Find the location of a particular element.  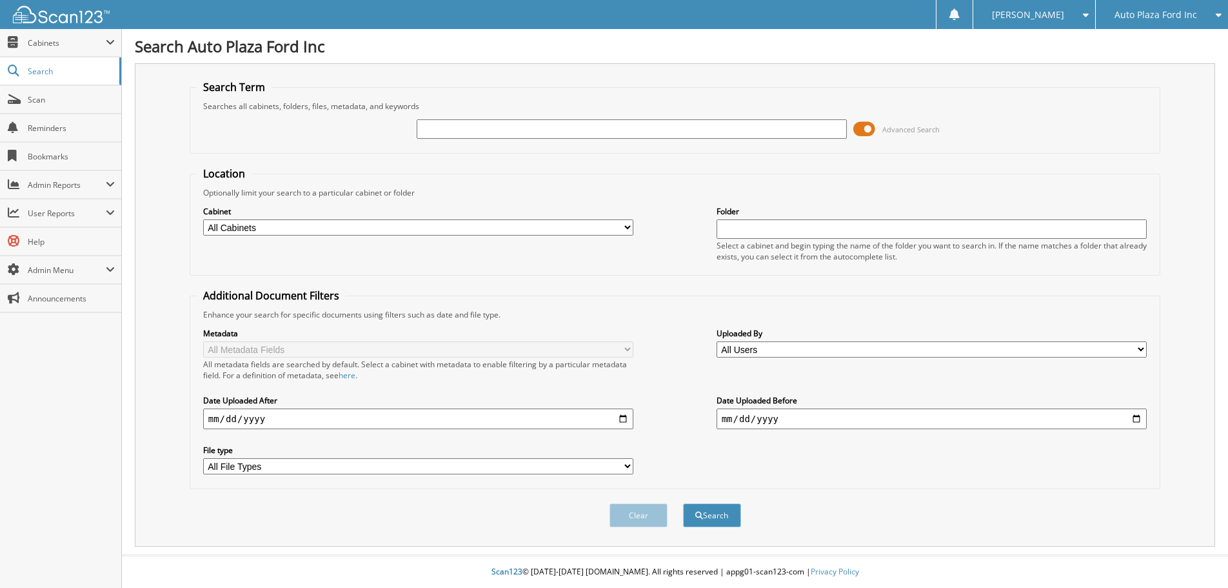

div: Searches all cabinets, folders, files, metadata, and keywords is located at coordinates (676, 106).